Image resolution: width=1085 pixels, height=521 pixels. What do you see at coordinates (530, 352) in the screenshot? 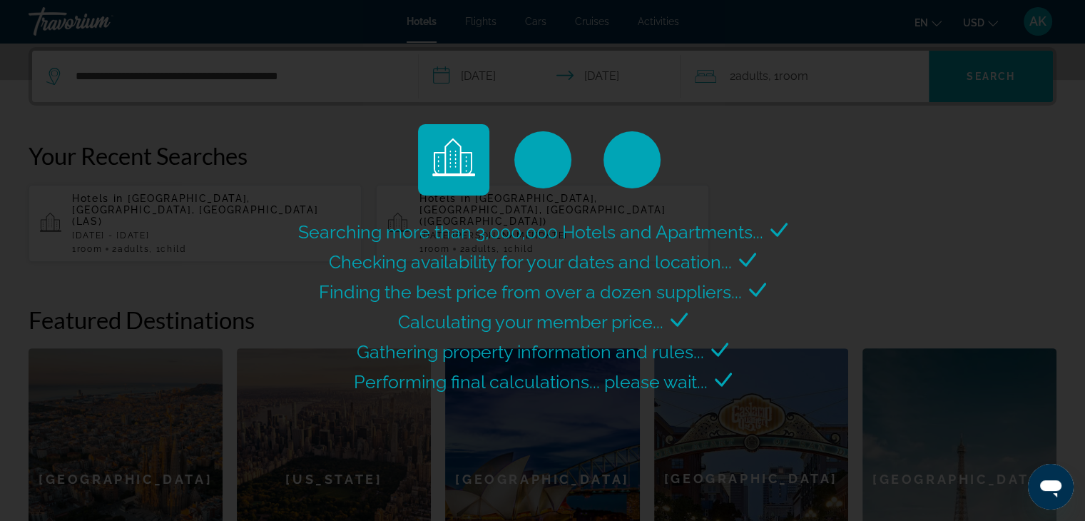
I see `span: Gathering property information and rules...` at bounding box center [530, 352].